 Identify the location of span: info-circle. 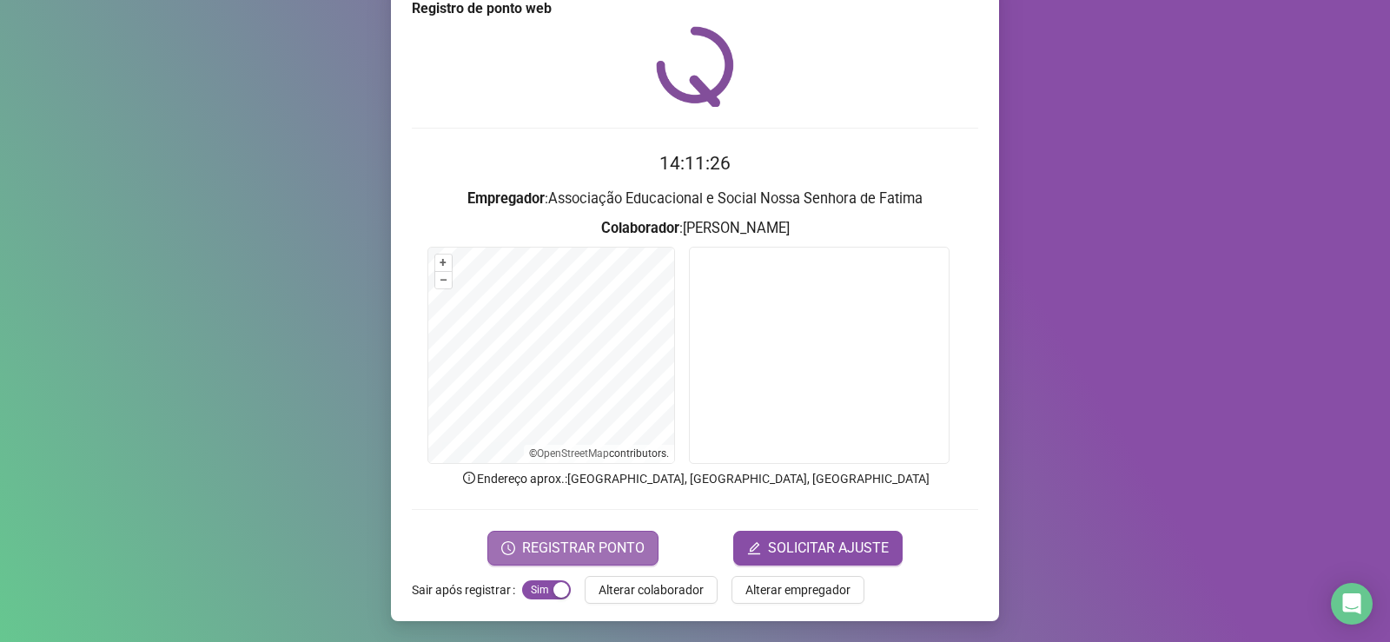
(469, 478).